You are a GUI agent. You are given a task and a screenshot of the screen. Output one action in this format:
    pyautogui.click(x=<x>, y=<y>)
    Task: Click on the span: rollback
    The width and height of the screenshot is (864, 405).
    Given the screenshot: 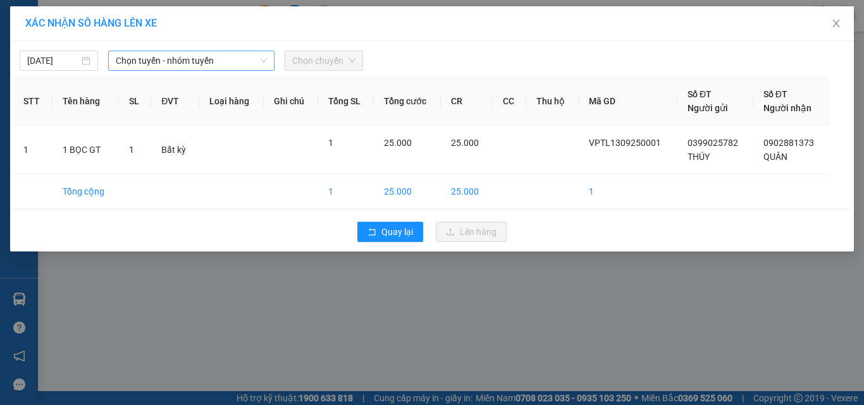 What is the action you would take?
    pyautogui.click(x=372, y=233)
    